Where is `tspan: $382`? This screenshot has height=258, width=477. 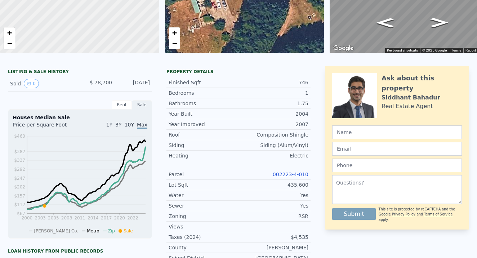
tspan: $382 is located at coordinates (19, 152).